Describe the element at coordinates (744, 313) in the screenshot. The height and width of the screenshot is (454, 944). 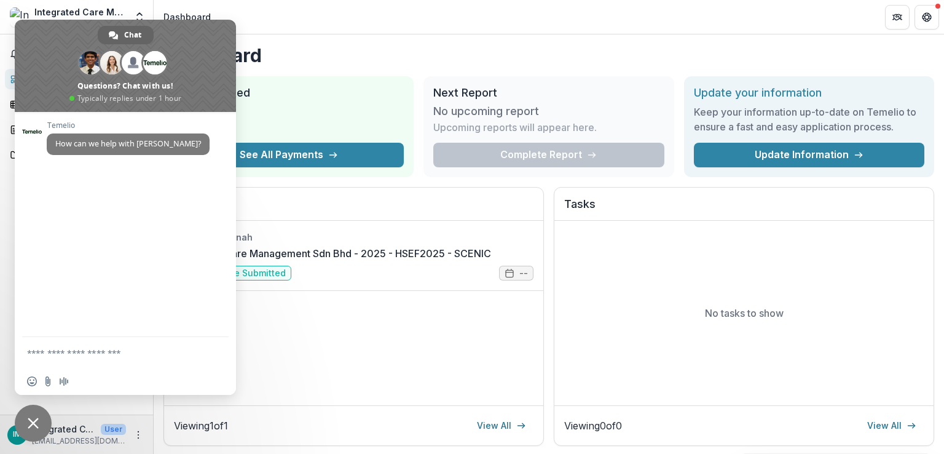
I see `p: No tasks to show` at that location.